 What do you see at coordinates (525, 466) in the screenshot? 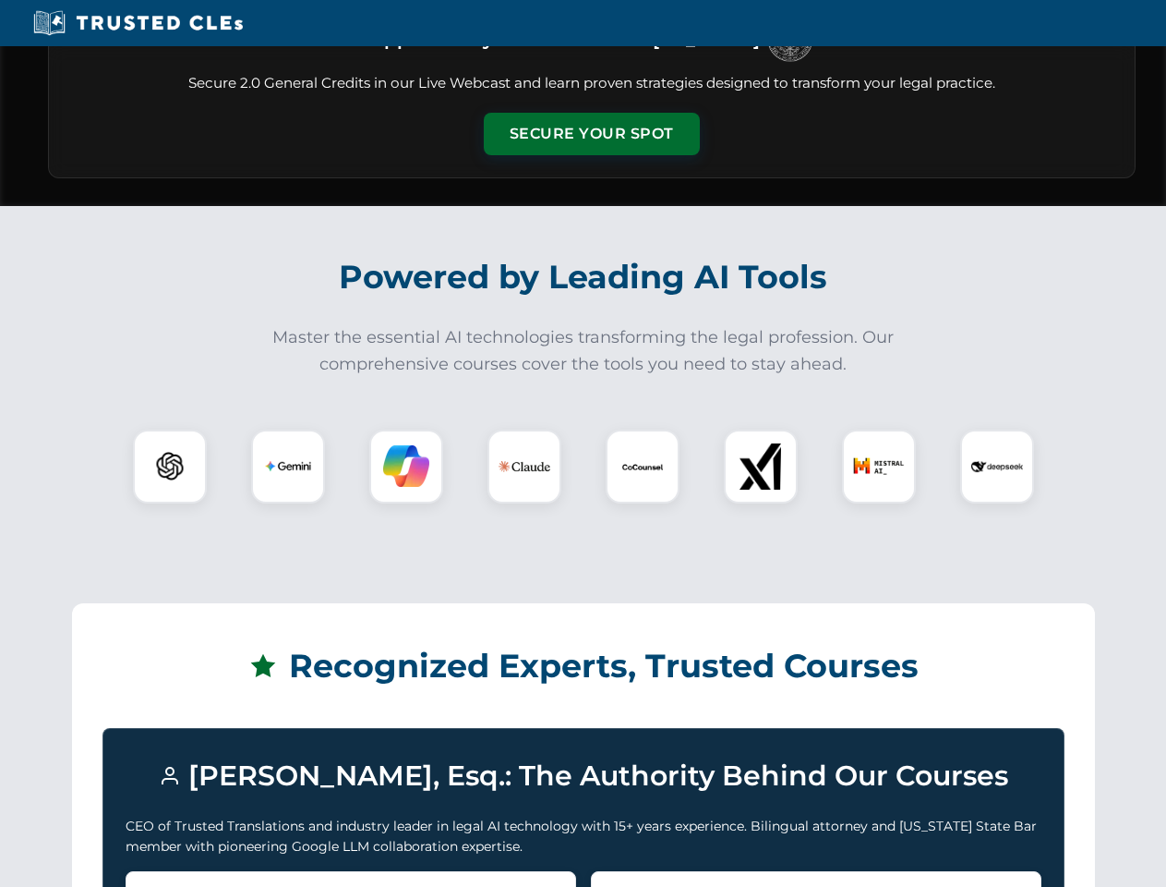
I see `img: Claude Logo` at bounding box center [525, 466].